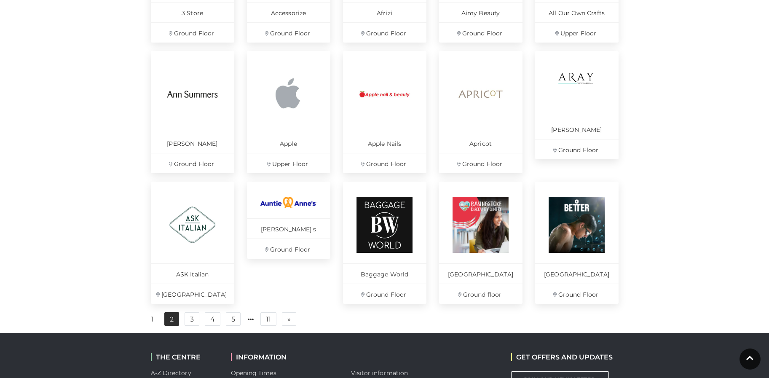  I want to click on h2: GET OFFERS AND UPDATES, so click(562, 357).